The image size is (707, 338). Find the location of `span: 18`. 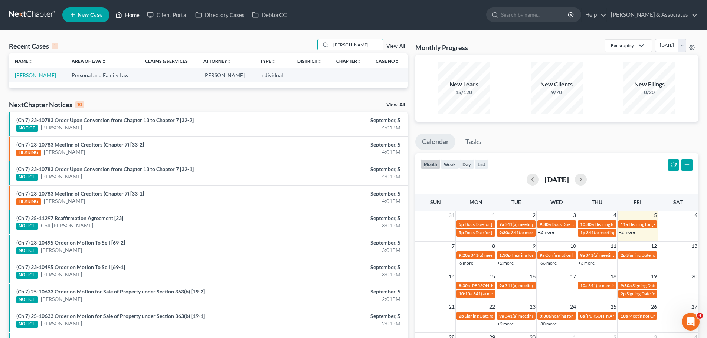

span: 18 is located at coordinates (613, 276).